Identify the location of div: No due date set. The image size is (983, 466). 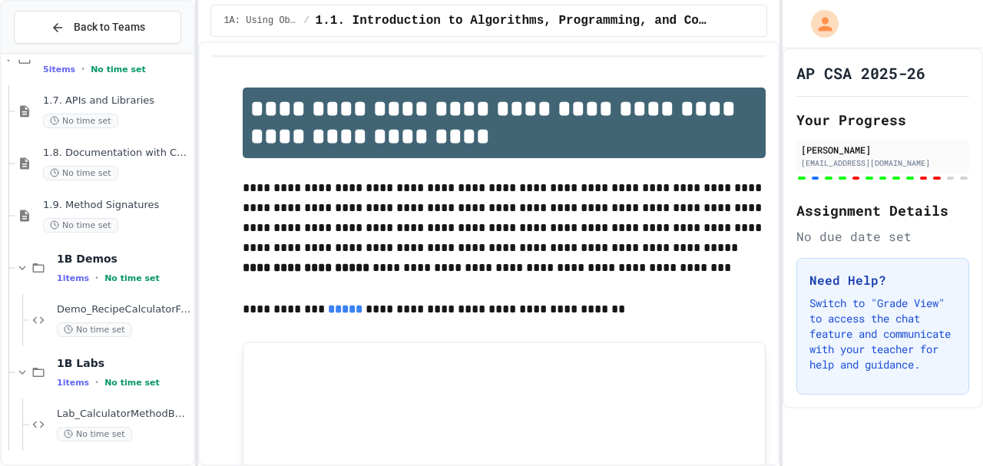
(882, 237).